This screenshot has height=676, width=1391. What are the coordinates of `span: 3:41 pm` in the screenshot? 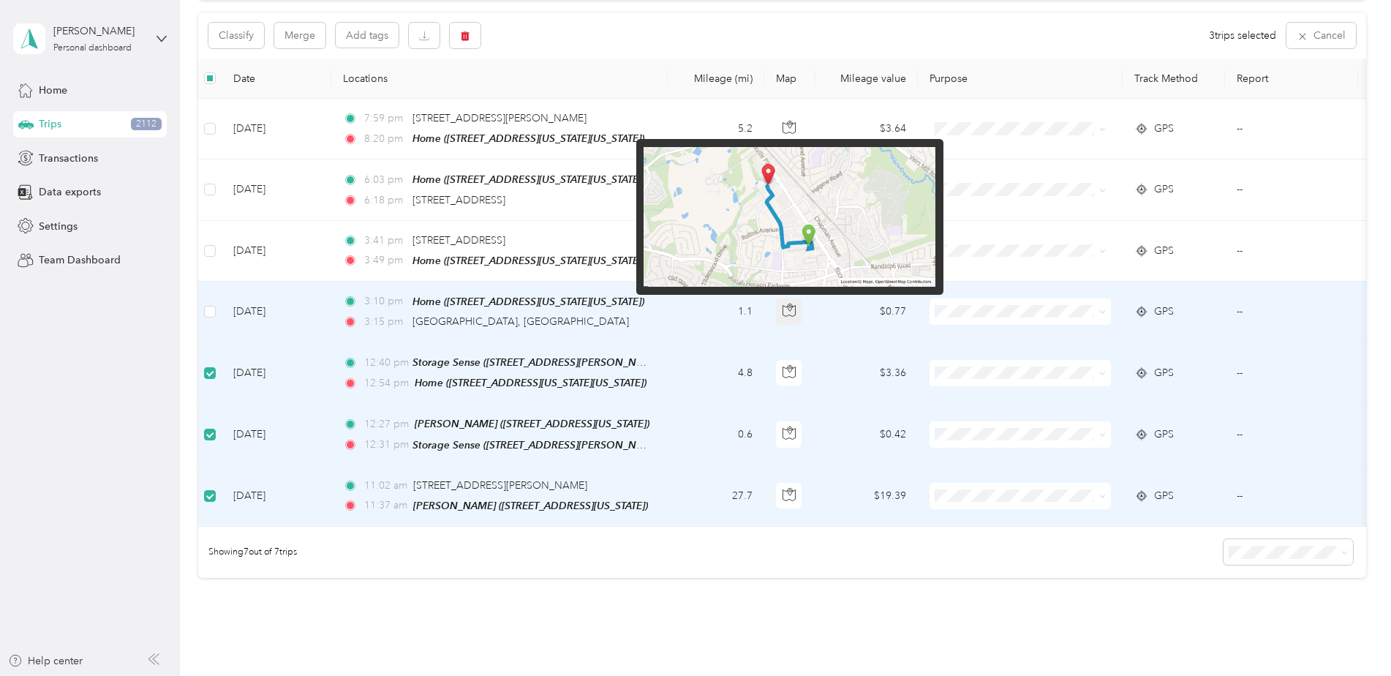 It's located at (385, 241).